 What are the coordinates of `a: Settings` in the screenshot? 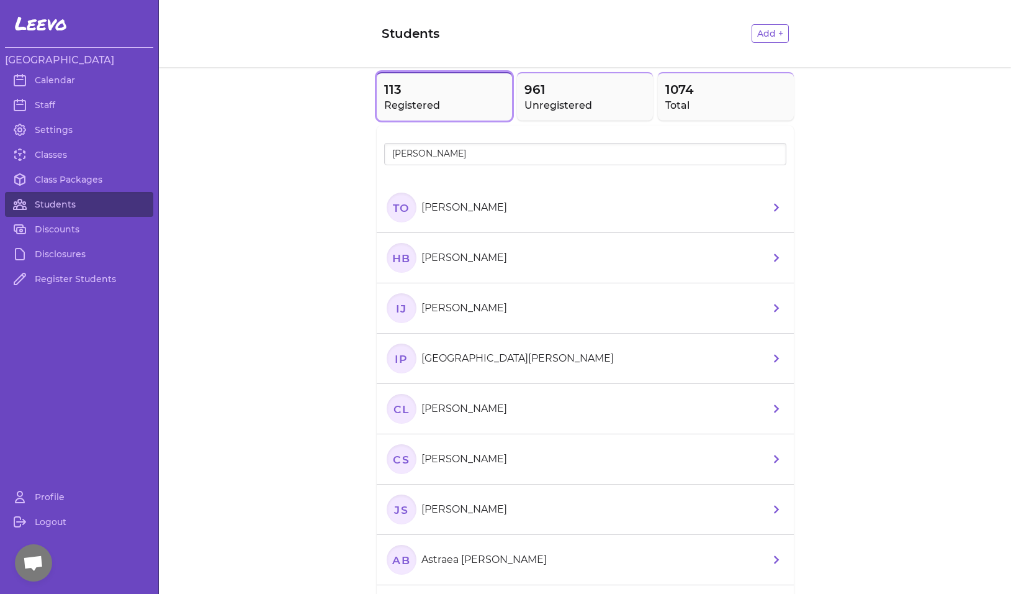 It's located at (79, 130).